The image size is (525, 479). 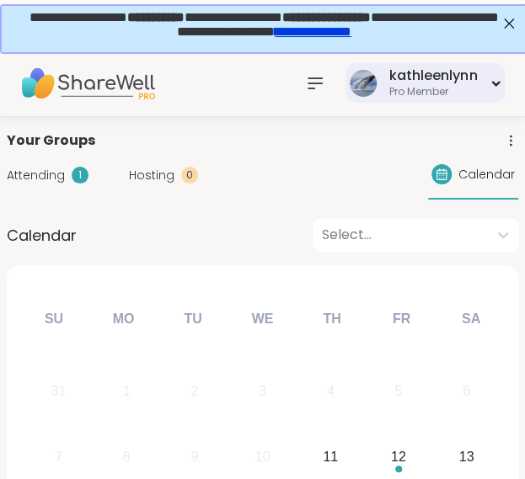 What do you see at coordinates (194, 391) in the screenshot?
I see `div: 2` at bounding box center [194, 391].